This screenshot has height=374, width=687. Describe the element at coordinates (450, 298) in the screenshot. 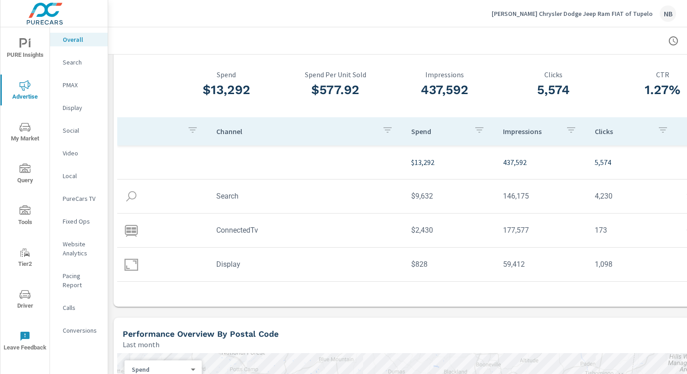

I see `td: $402` at that location.